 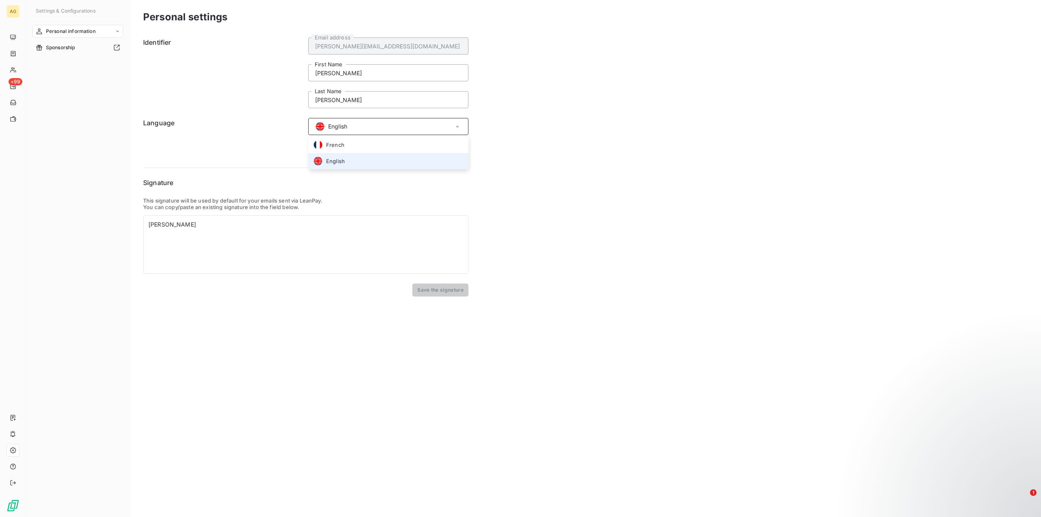 What do you see at coordinates (65, 11) in the screenshot?
I see `span: Settings & Configurations` at bounding box center [65, 11].